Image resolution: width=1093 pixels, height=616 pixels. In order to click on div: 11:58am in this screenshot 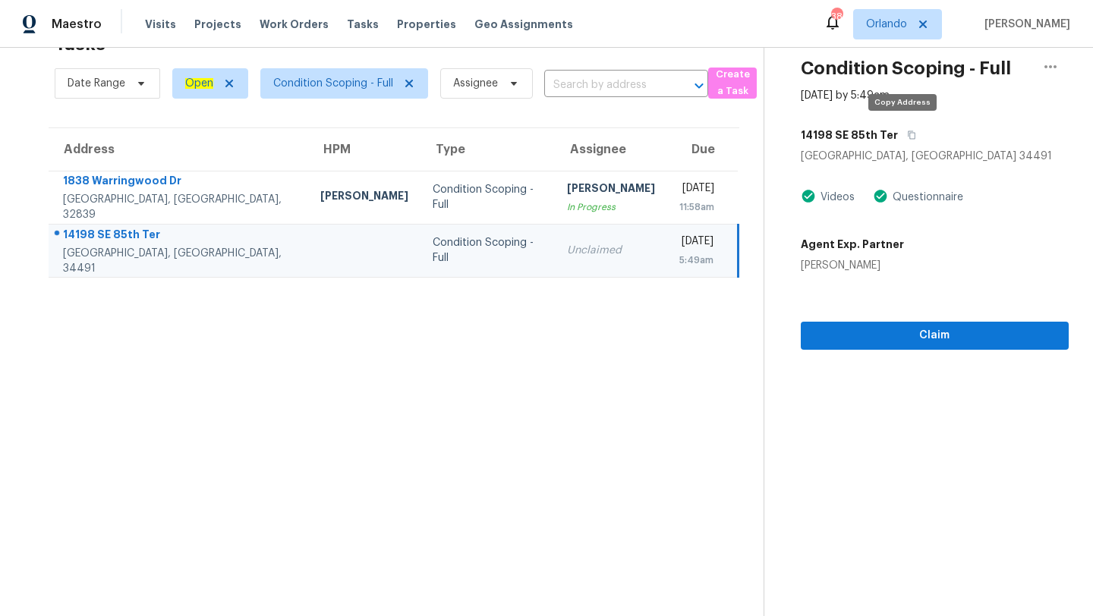, I will do `click(697, 207)`.